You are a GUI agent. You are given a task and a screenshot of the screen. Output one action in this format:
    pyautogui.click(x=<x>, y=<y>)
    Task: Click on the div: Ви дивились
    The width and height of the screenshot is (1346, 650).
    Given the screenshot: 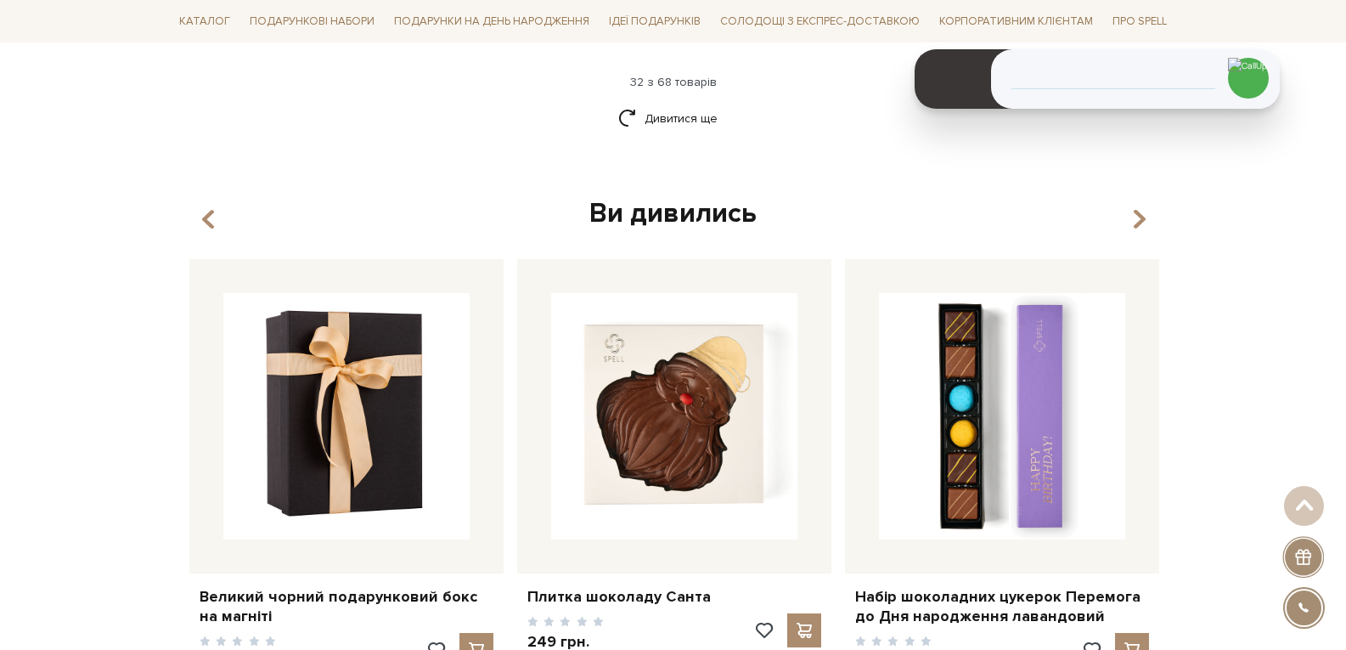 What is the action you would take?
    pyautogui.click(x=674, y=214)
    